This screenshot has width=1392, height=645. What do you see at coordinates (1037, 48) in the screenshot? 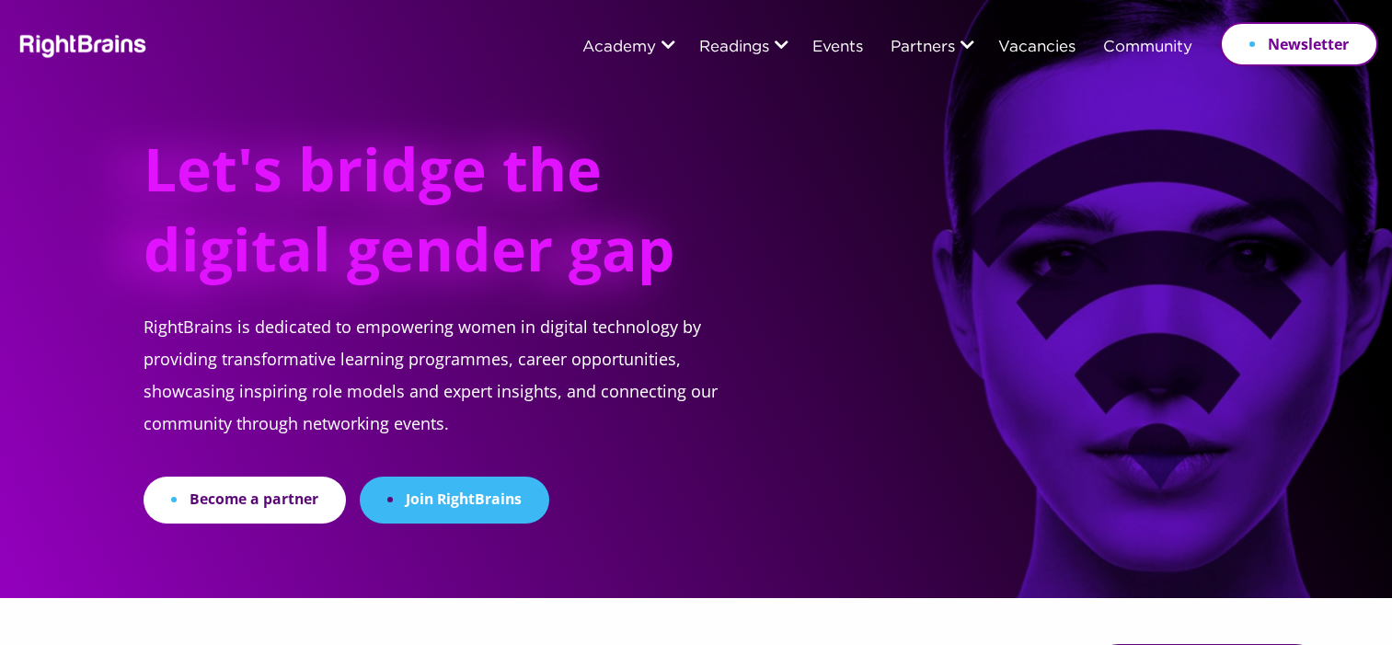
I see `a: Vacancies` at bounding box center [1037, 48].